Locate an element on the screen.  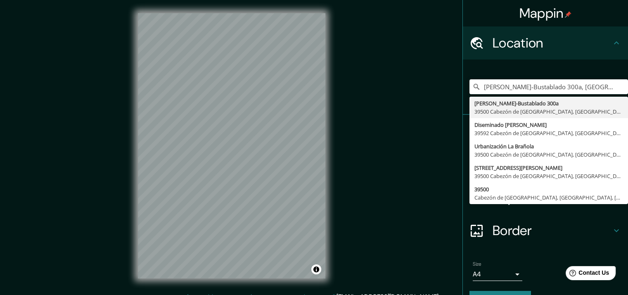
div: Border is located at coordinates (545, 230).